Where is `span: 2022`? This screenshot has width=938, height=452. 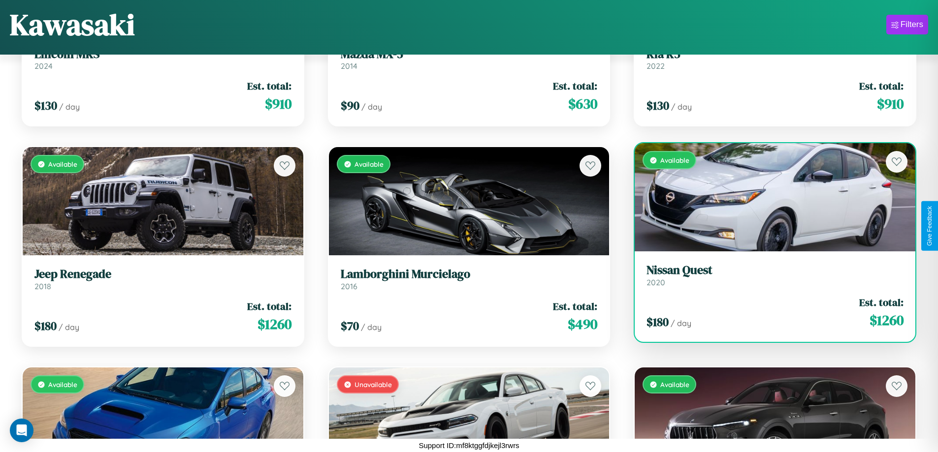 span: 2022 is located at coordinates (655, 66).